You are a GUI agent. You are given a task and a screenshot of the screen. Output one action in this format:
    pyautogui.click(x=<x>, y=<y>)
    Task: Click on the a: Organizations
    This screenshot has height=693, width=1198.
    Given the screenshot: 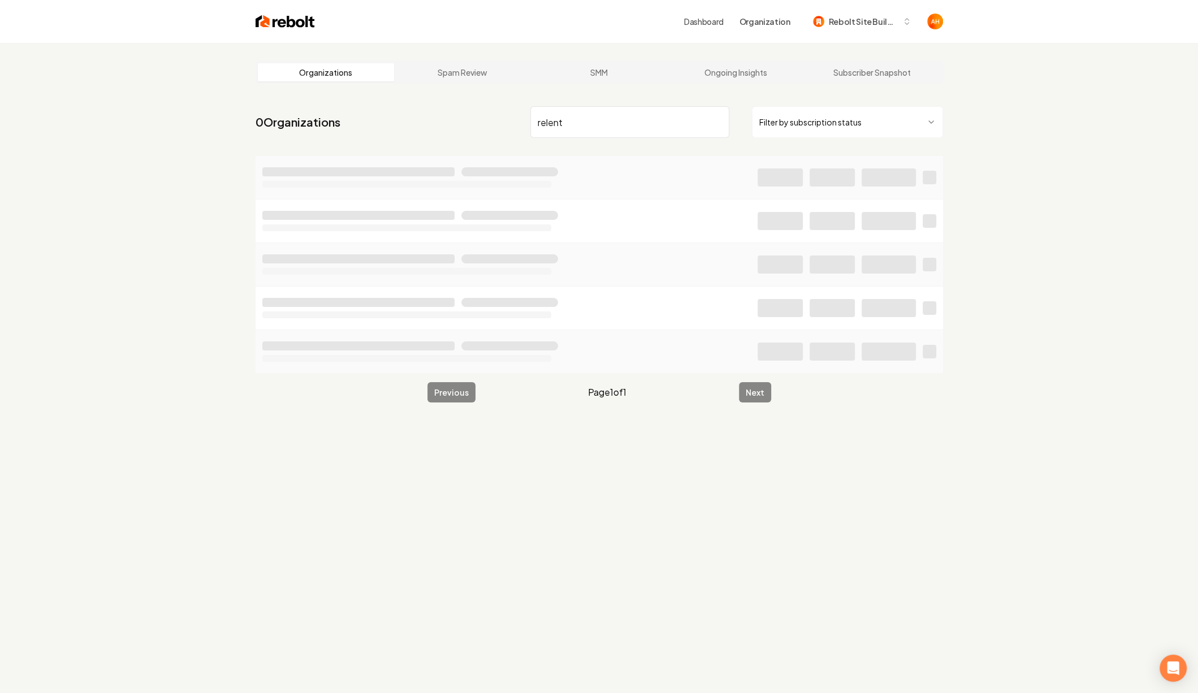 What is the action you would take?
    pyautogui.click(x=326, y=72)
    